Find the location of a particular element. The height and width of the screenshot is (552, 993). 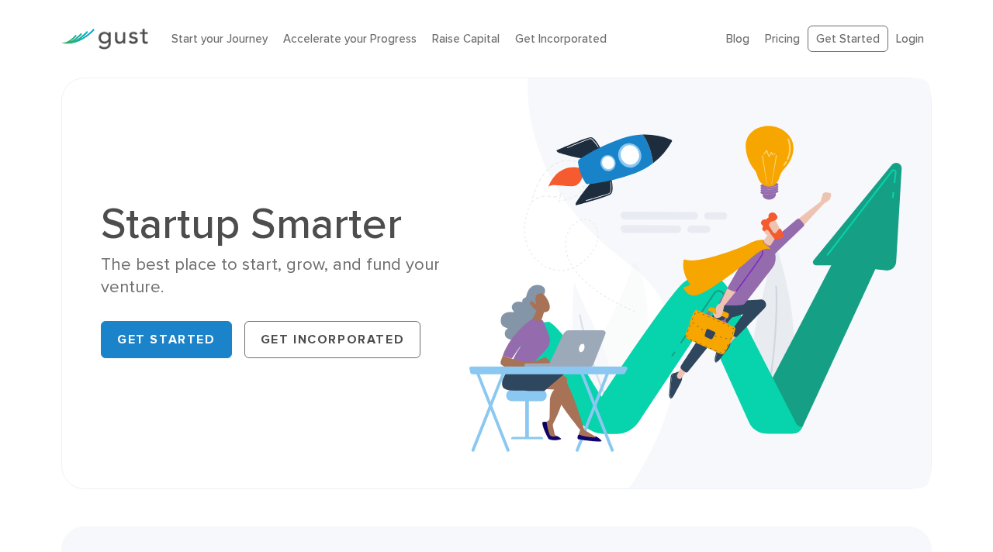

h1: Startup Smarter is located at coordinates (292, 224).